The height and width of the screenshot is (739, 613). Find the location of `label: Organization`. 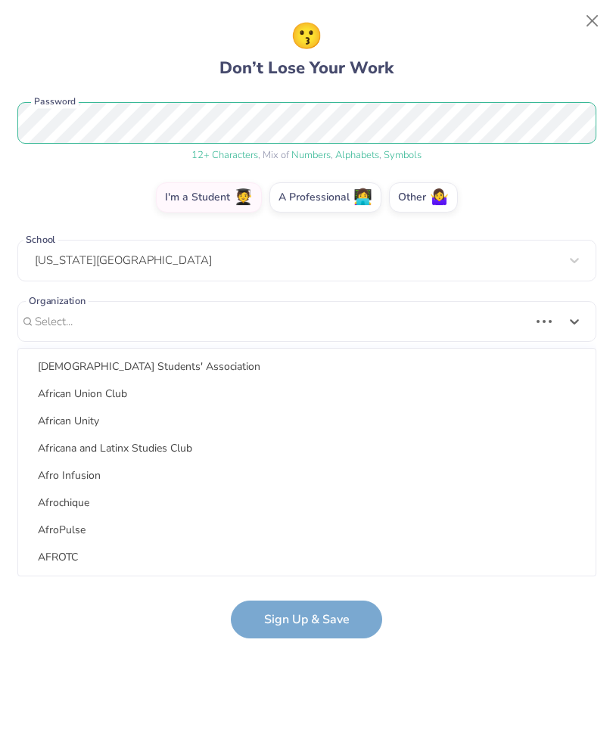

label: Organization is located at coordinates (57, 300).